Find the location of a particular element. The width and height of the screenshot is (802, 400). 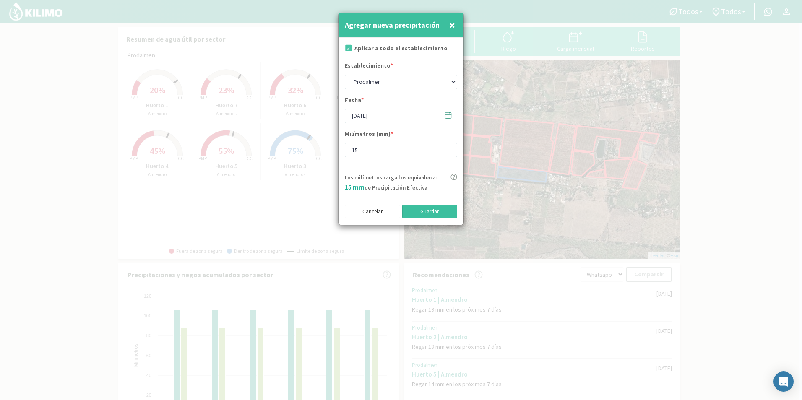

div: Open Intercom Messenger is located at coordinates (784, 382).